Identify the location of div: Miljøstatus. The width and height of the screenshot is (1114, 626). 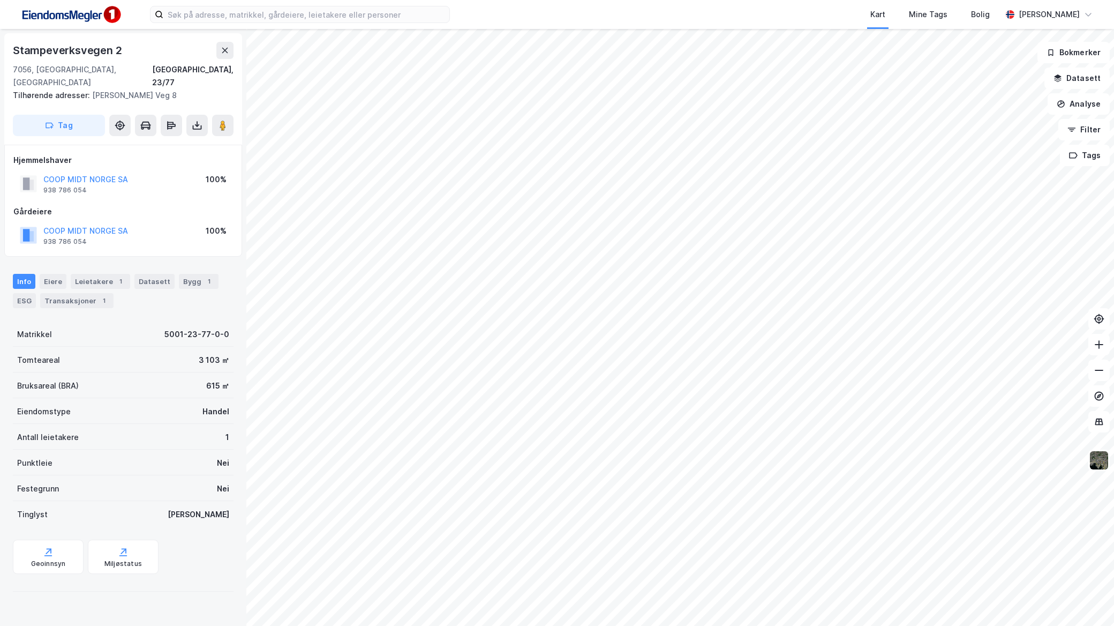
(123, 563).